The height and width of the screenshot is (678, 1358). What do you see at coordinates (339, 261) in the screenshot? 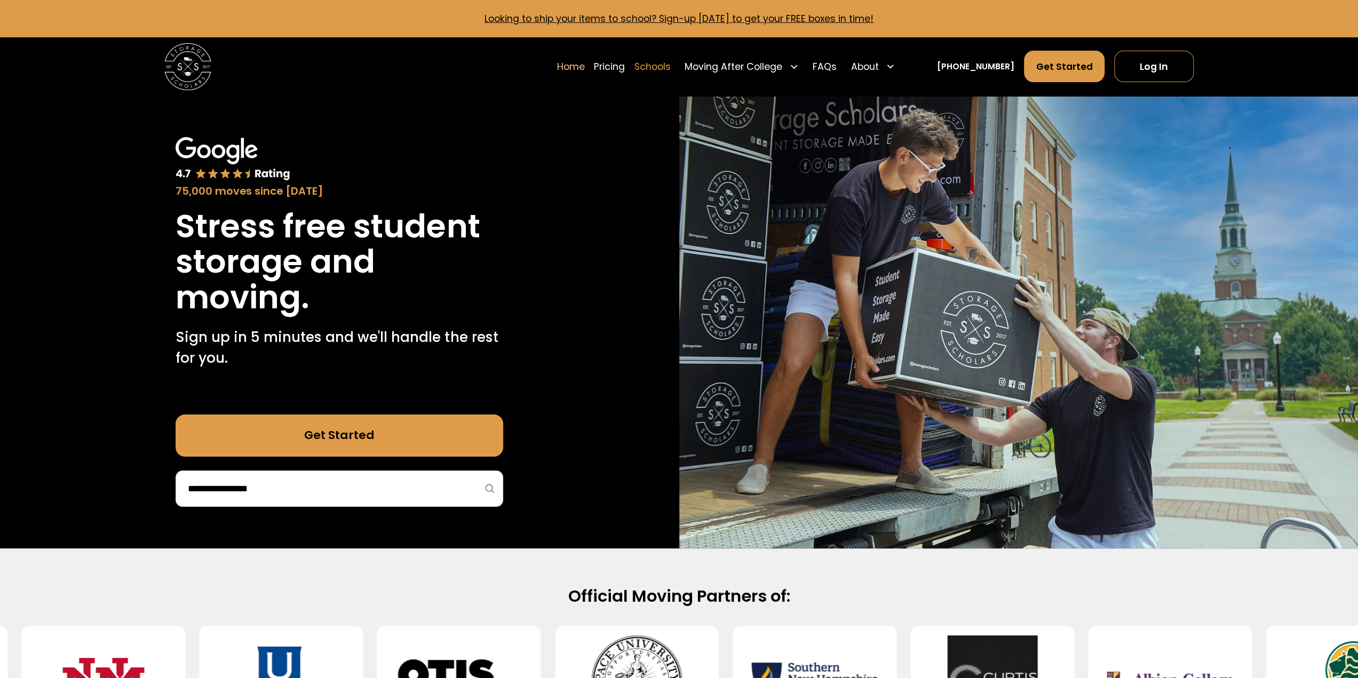
I see `h1: Stress free student storage and moving.` at bounding box center [339, 261].